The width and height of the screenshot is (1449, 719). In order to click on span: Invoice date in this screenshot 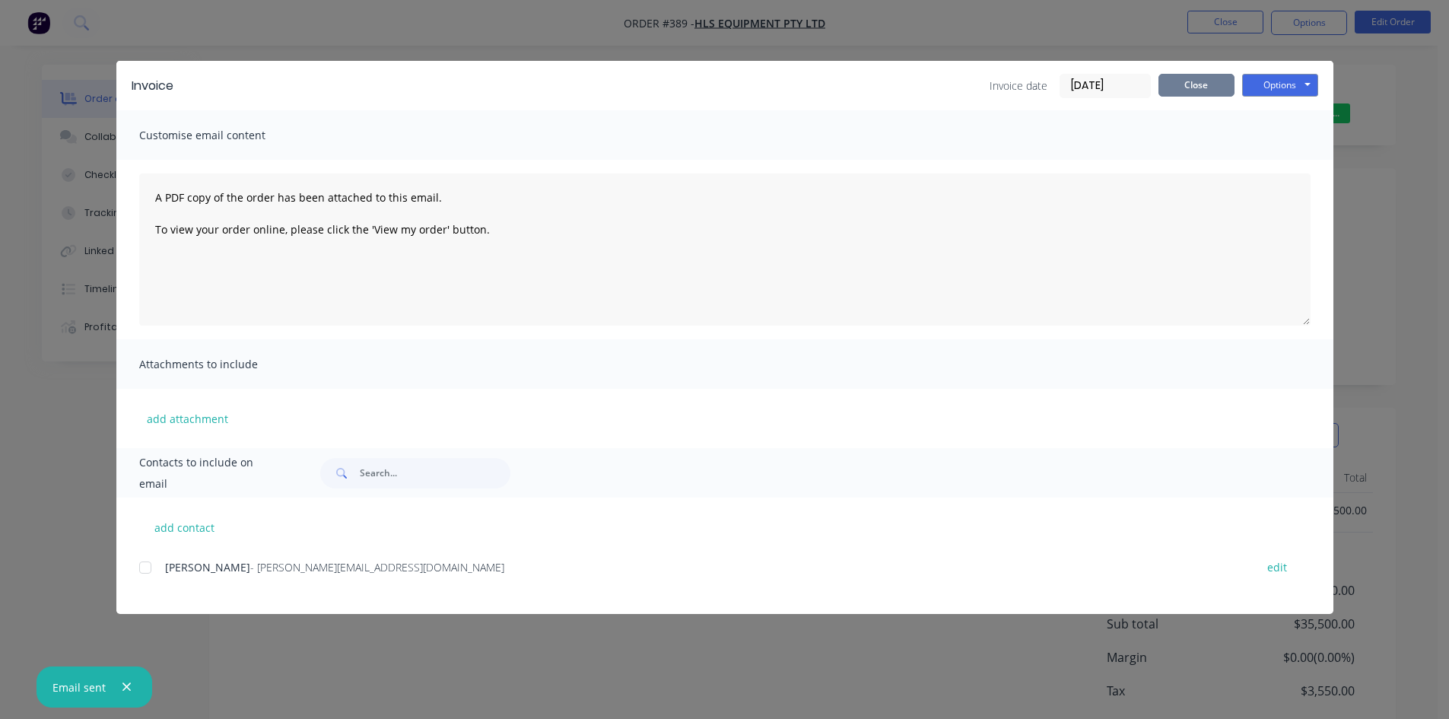, I will do `click(1018, 85)`.